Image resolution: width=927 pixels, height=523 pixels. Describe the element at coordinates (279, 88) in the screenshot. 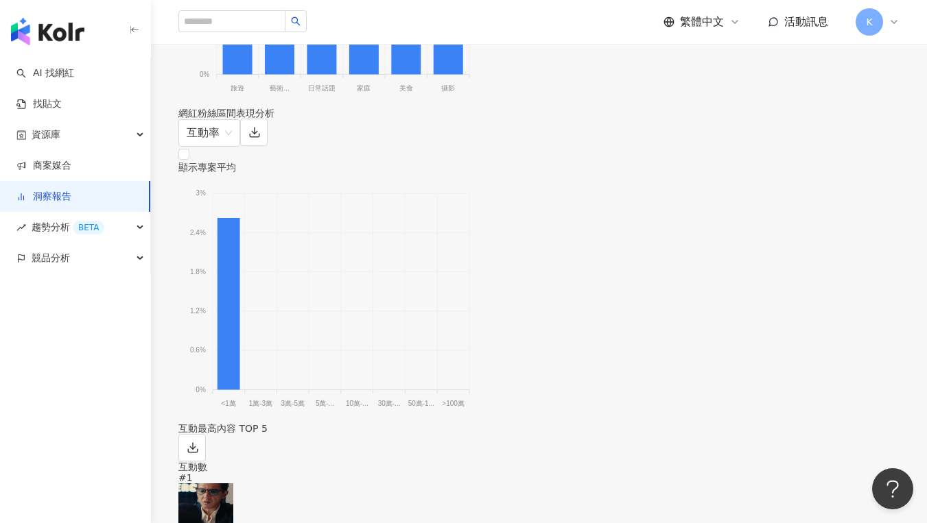

I see `tspan: 藝術...` at that location.